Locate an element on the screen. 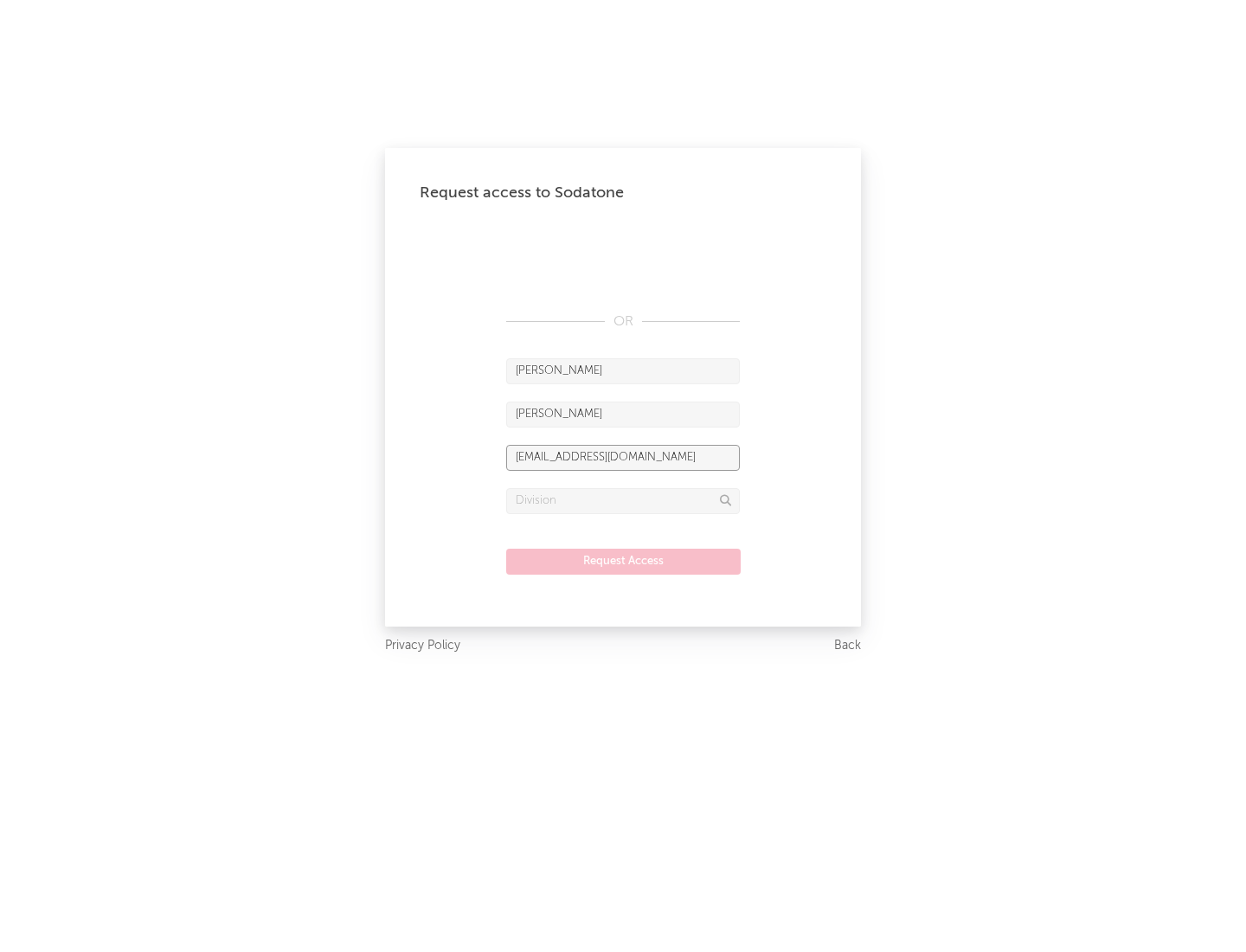 The height and width of the screenshot is (952, 1246). input: Last Name is located at coordinates (623, 414).